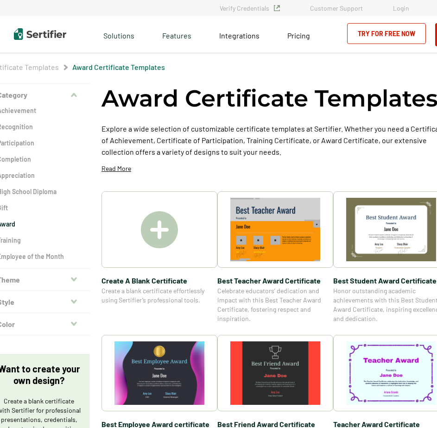 This screenshot has height=428, width=437. What do you see at coordinates (119, 67) in the screenshot?
I see `span: Award Certificate Templates` at bounding box center [119, 67].